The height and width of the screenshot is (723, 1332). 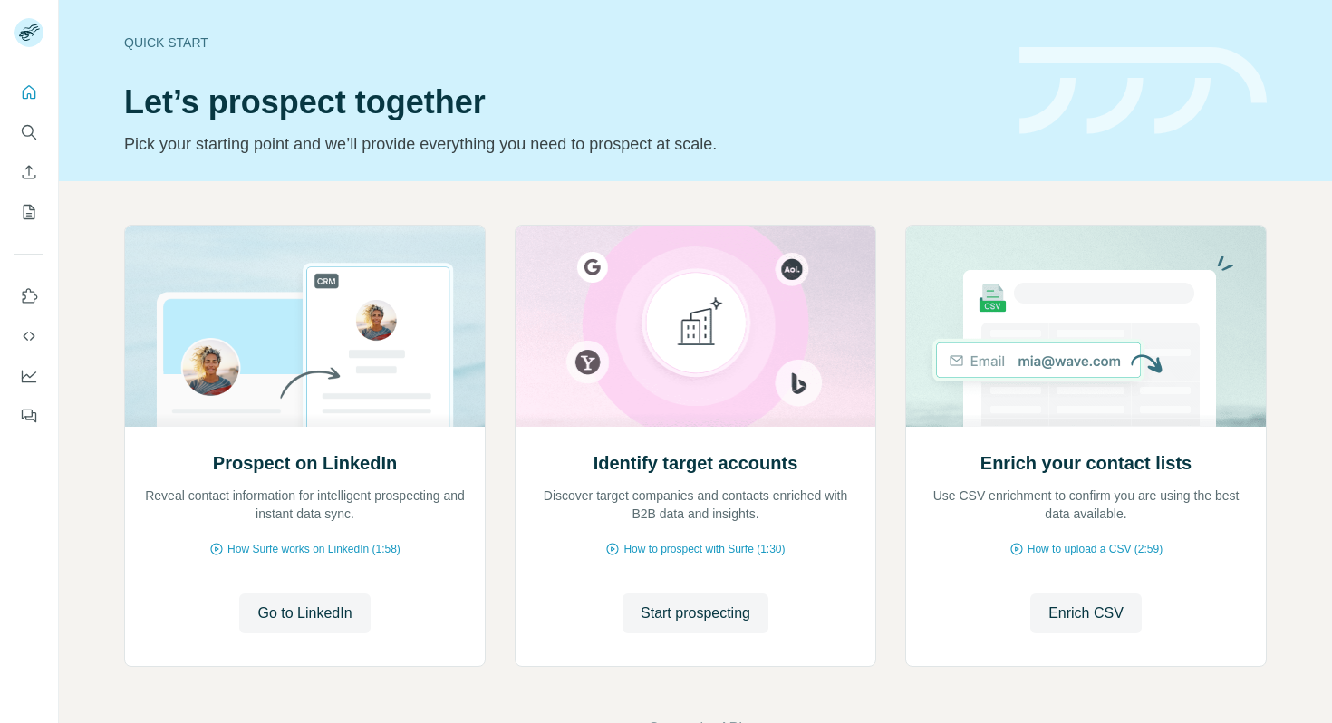 I want to click on img: Prospect on LinkedIn, so click(x=305, y=326).